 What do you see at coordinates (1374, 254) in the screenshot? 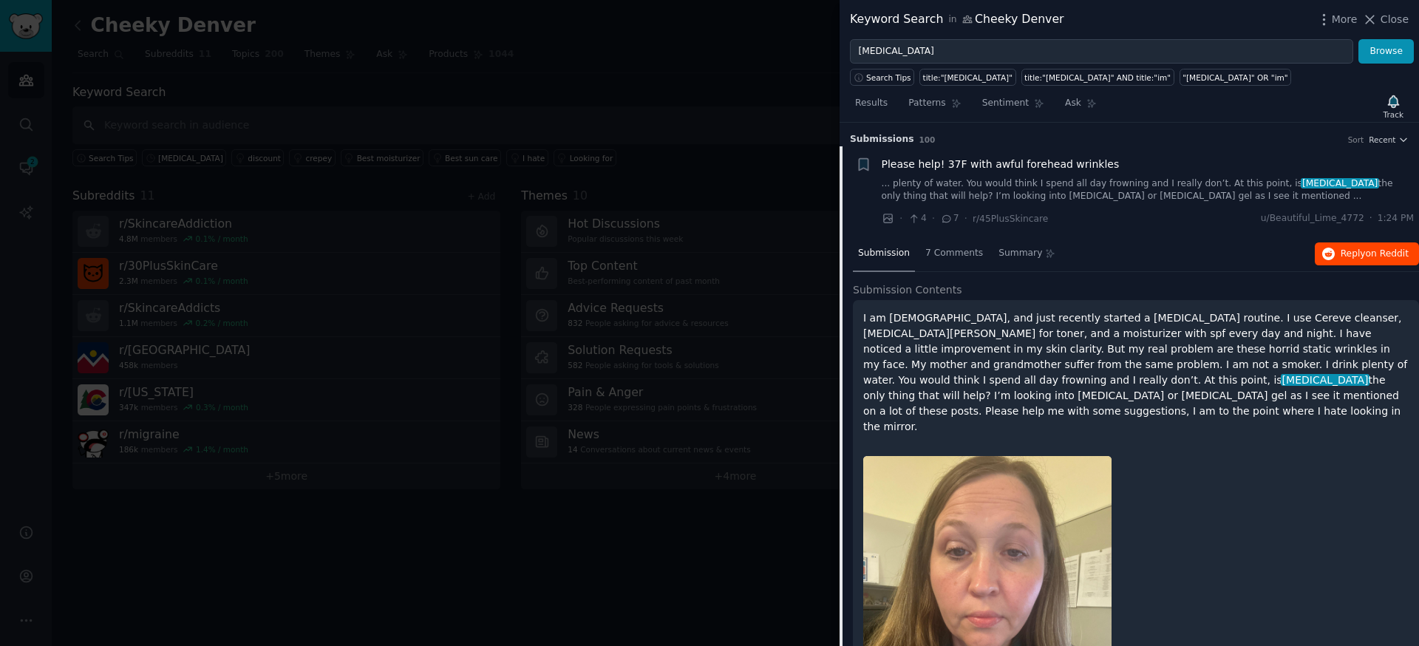
I see `span: Reply` at bounding box center [1374, 254].